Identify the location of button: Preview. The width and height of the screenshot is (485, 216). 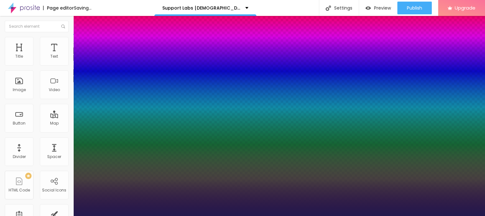
(378, 8).